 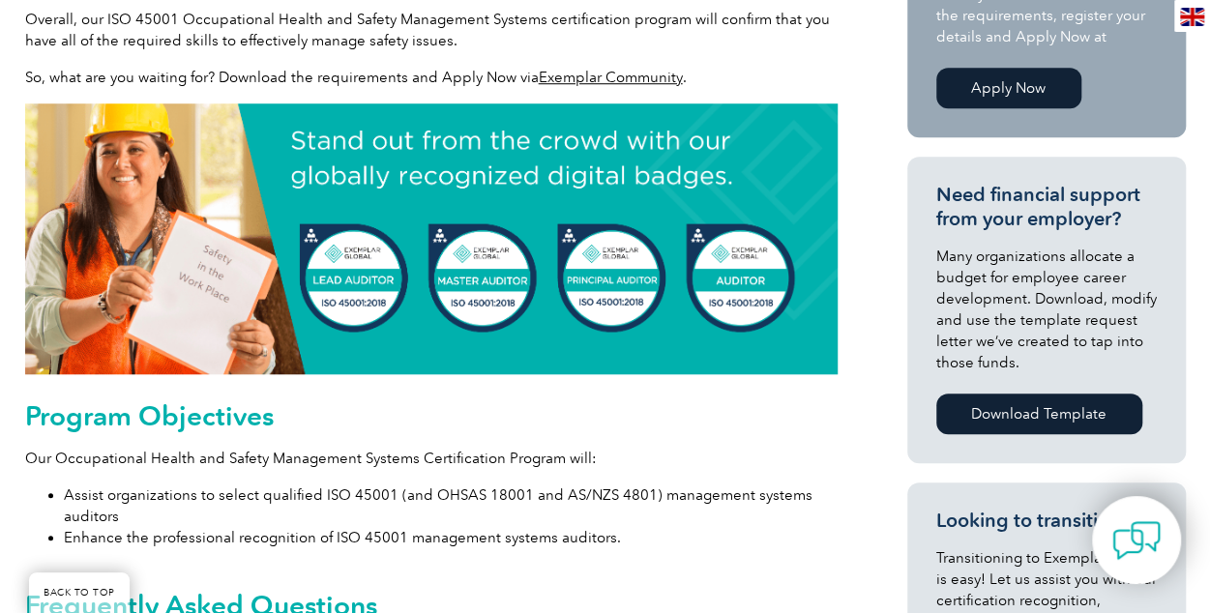 What do you see at coordinates (451, 506) in the screenshot?
I see `li: Assist organizations to select qualified ISO 45001 (and OHSAS 18001 and AS/NZS 4801) management s...` at bounding box center [451, 506].